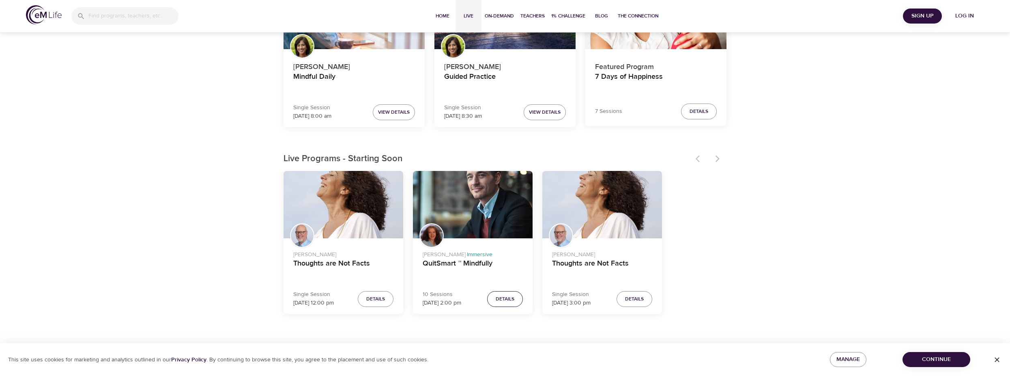 The image size is (1010, 376). Describe the element at coordinates (923, 16) in the screenshot. I see `button: Sign Up` at that location.